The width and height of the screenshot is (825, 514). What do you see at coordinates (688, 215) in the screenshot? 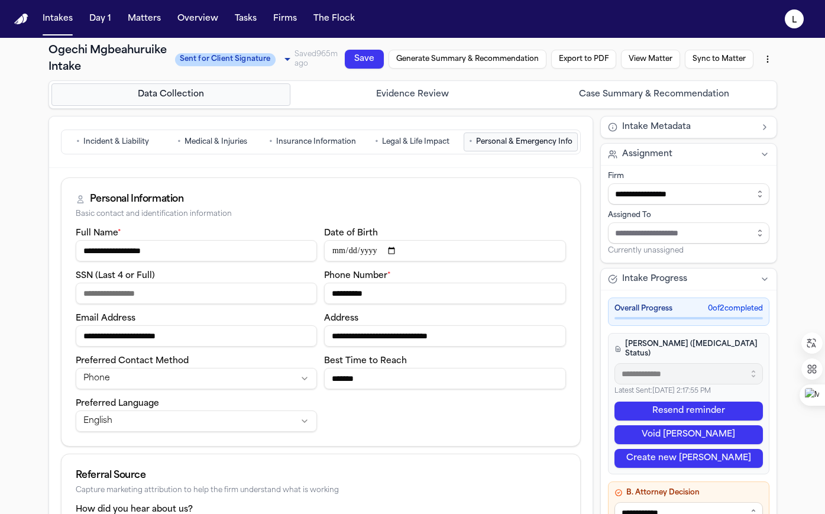
I see `div: Assigned To` at bounding box center [688, 215].